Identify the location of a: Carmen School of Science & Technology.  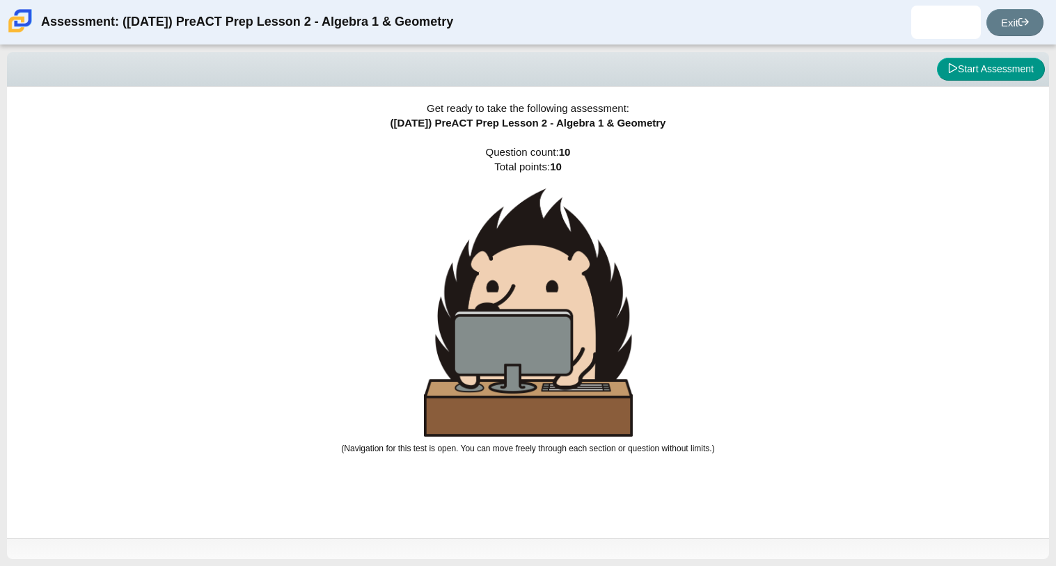
(20, 31).